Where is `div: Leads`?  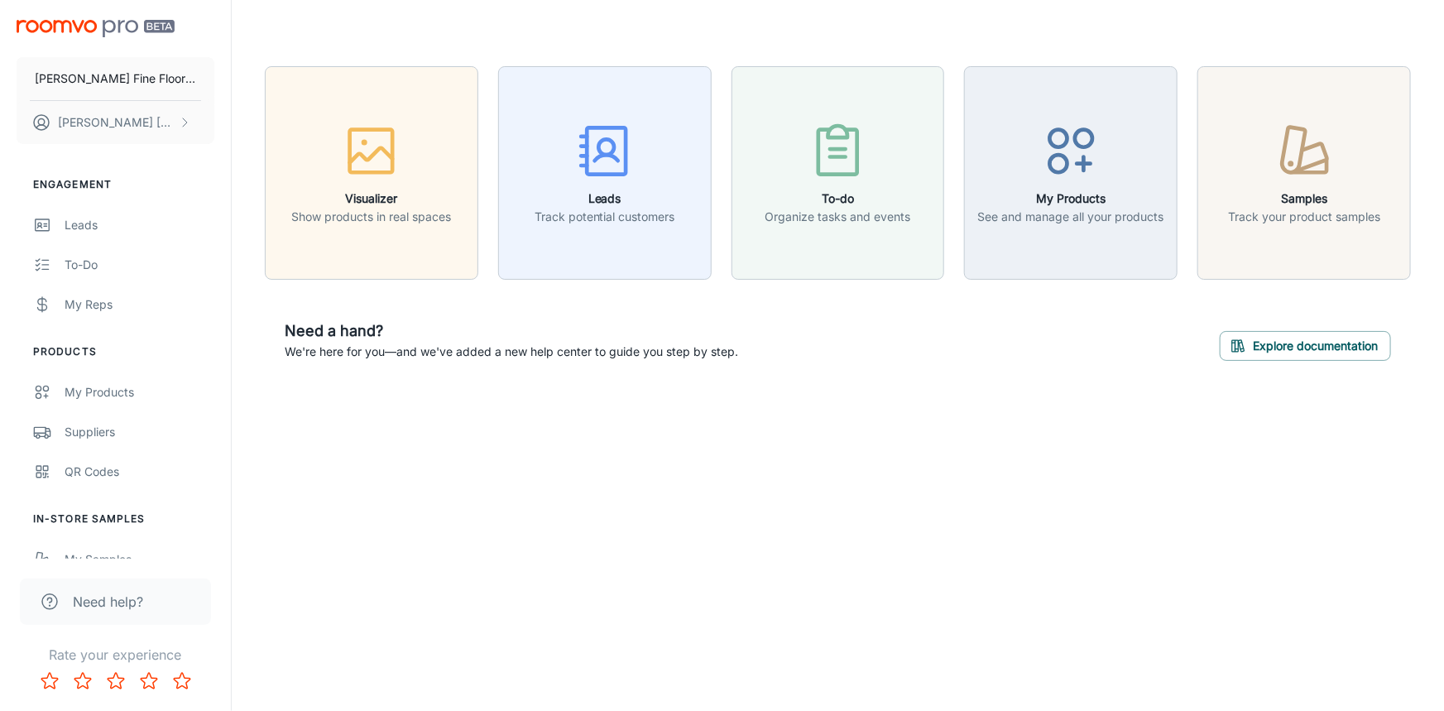
div: Leads is located at coordinates (139, 225).